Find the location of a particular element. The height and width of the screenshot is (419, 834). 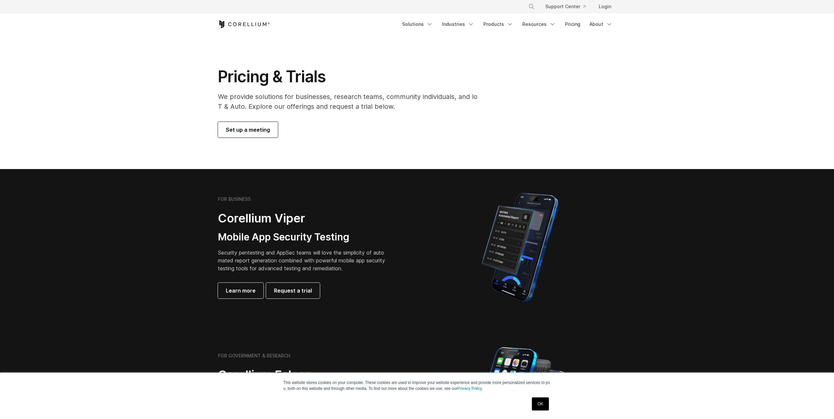

span: Request a trial is located at coordinates (293, 291).